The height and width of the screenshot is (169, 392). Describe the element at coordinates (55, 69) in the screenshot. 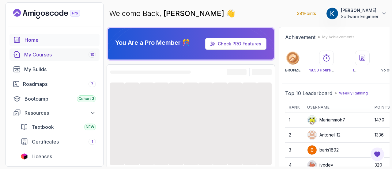

I see `a: builds` at that location.